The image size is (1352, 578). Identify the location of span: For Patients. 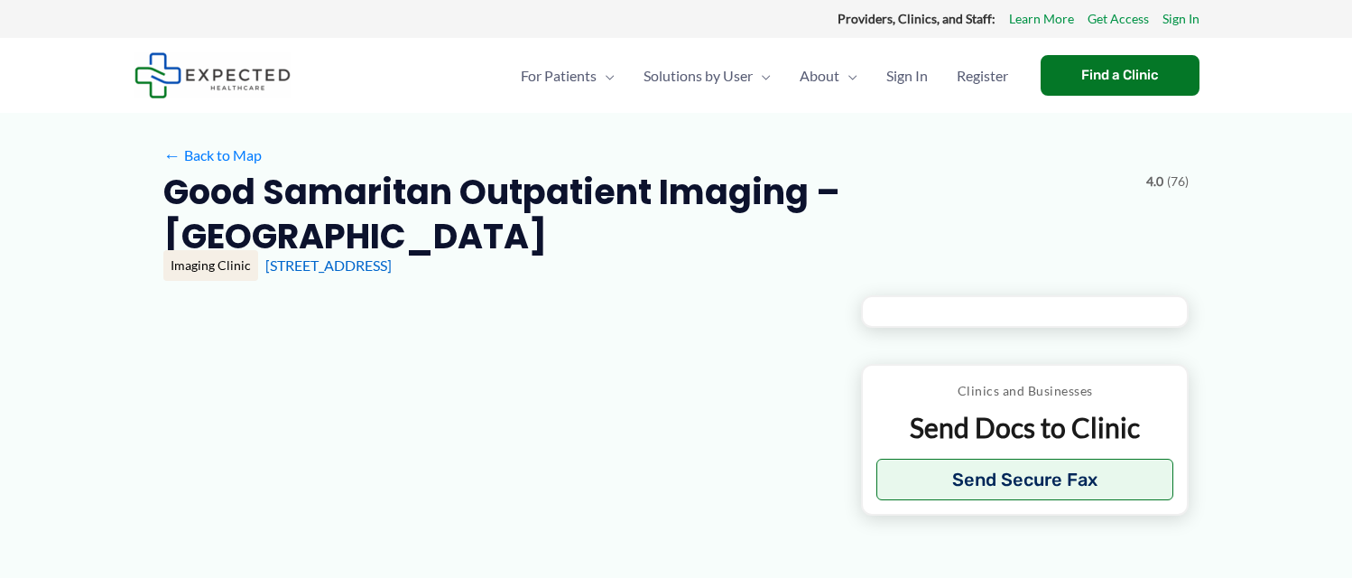
(559, 76).